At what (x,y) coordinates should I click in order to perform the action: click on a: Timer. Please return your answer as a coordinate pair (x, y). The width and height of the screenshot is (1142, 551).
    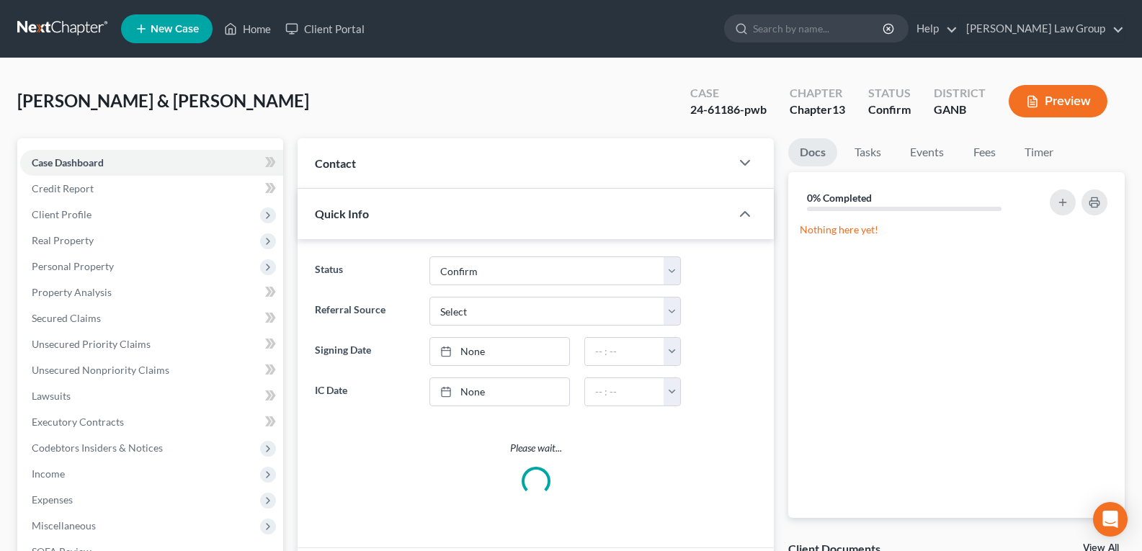
    Looking at the image, I should click on (1039, 152).